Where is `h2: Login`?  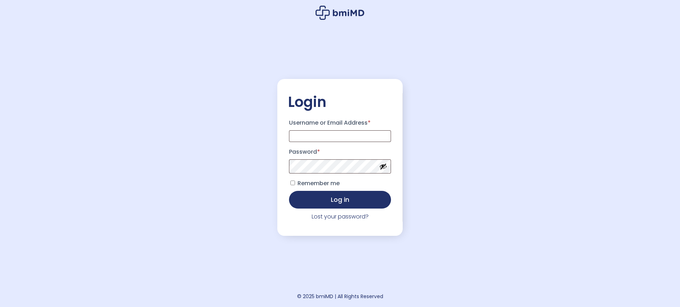 h2: Login is located at coordinates (340, 102).